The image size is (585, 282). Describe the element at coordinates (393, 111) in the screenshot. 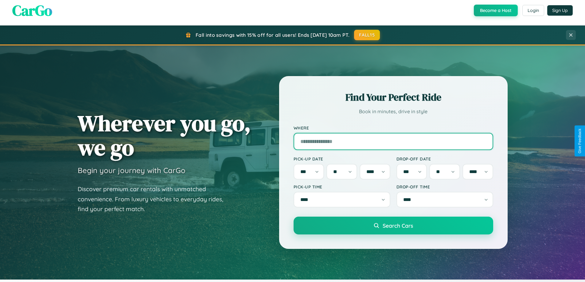

I see `p: Book in minutes, drive in style` at that location.